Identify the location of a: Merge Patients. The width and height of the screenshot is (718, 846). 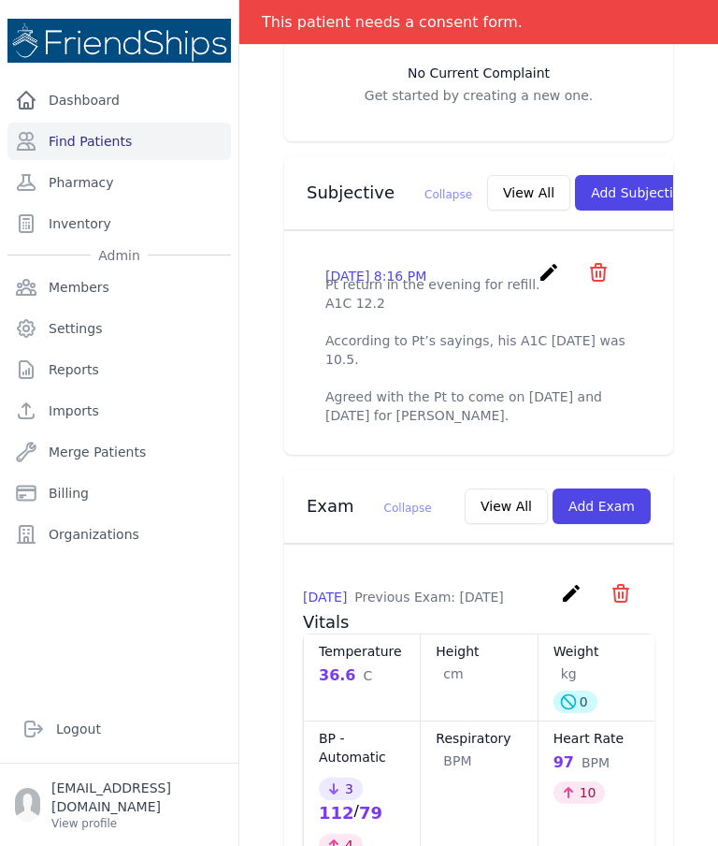
(119, 452).